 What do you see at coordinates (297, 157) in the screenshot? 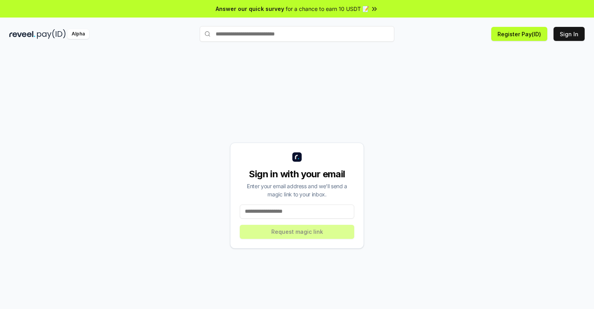
I see `img: logo_small` at bounding box center [297, 157].